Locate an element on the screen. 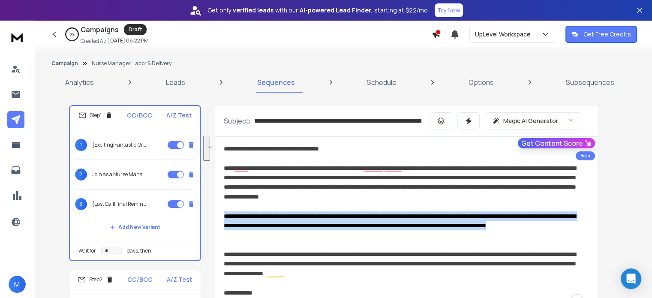  img: logo is located at coordinates (17, 37).